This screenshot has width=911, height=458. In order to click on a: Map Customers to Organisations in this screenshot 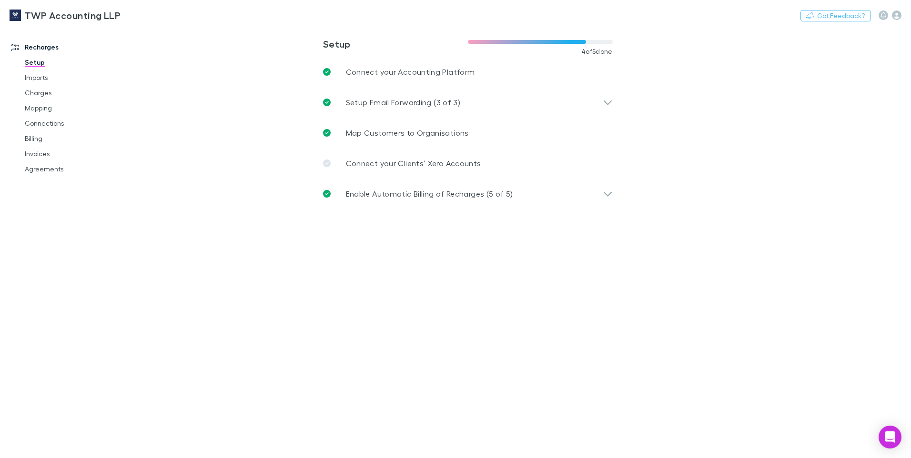, I will do `click(468, 133)`.